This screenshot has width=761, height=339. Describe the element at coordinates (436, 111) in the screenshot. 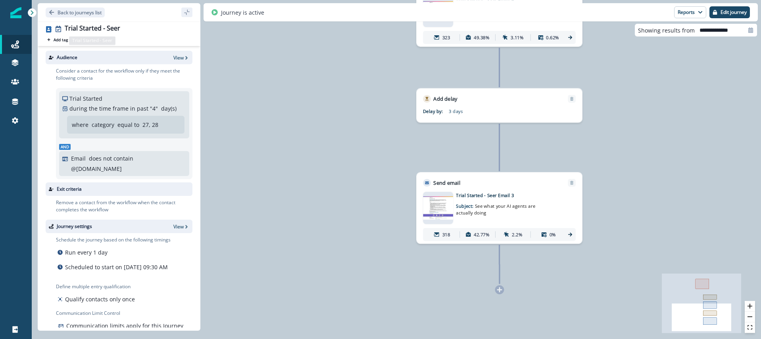

I see `p: Delay by:` at that location.